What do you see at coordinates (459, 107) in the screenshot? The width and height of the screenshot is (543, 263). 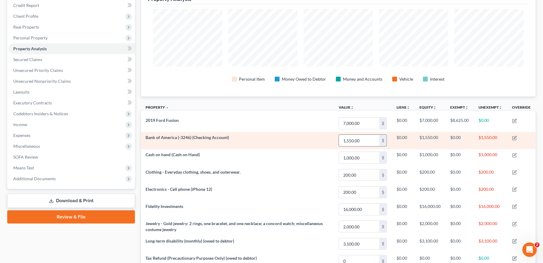 I see `a: Exemptunfold_more` at bounding box center [459, 107].